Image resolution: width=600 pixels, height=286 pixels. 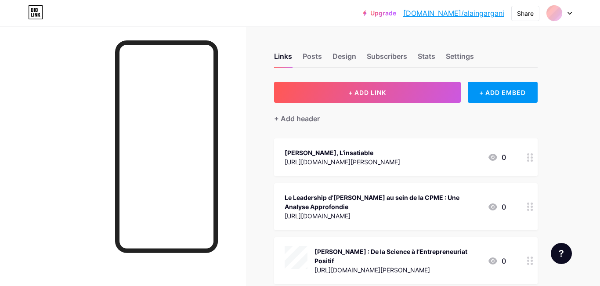 I want to click on div: + Add header, so click(x=297, y=119).